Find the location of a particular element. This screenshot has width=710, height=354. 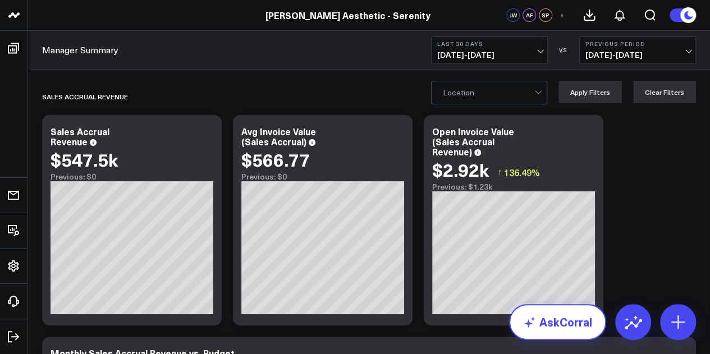

div: $566.77 is located at coordinates (275, 159).